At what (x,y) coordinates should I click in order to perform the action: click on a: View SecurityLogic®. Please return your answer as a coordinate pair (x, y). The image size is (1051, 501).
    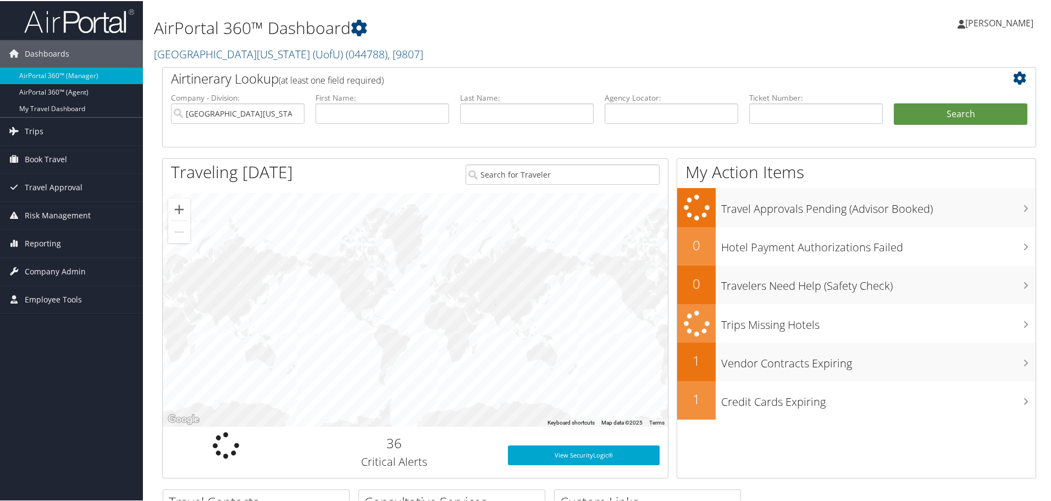
    Looking at the image, I should click on (584, 454).